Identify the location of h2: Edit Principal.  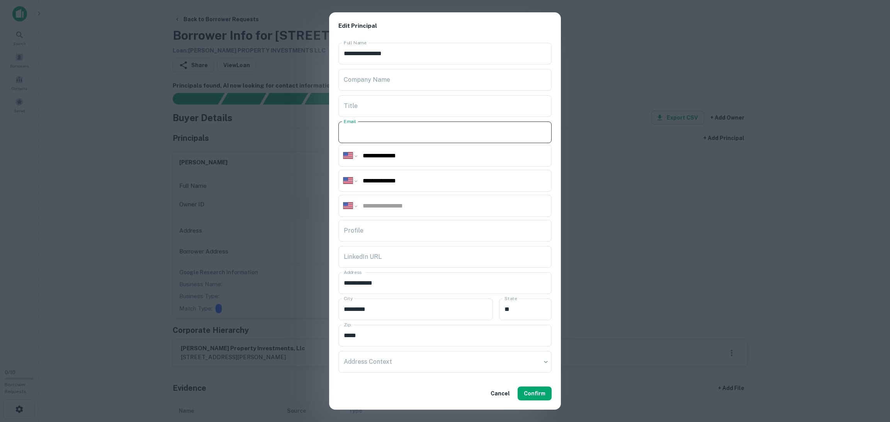
(445, 26).